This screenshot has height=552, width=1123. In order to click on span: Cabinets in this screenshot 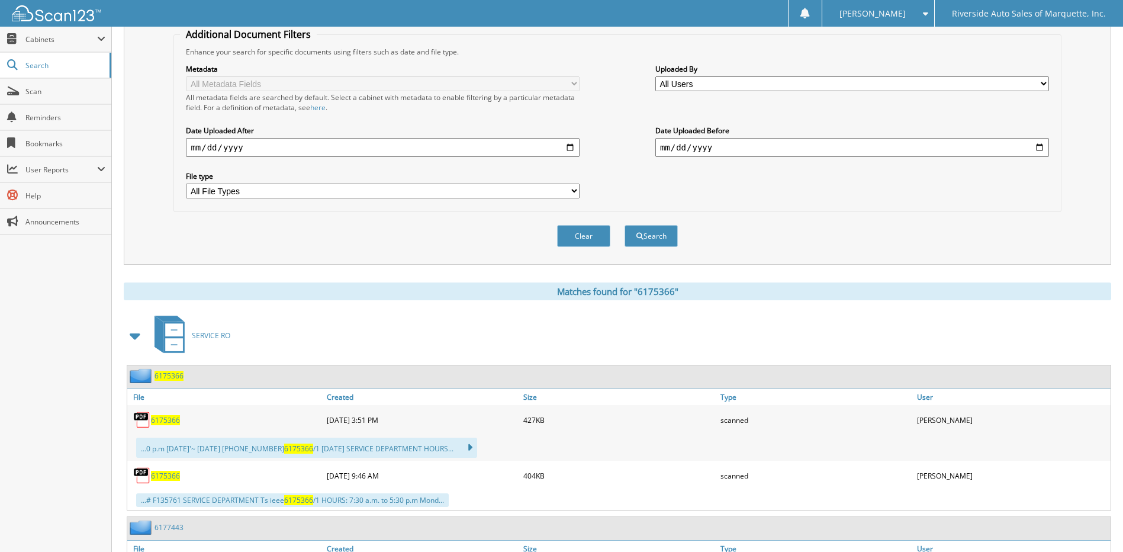, I will do `click(61, 39)`.